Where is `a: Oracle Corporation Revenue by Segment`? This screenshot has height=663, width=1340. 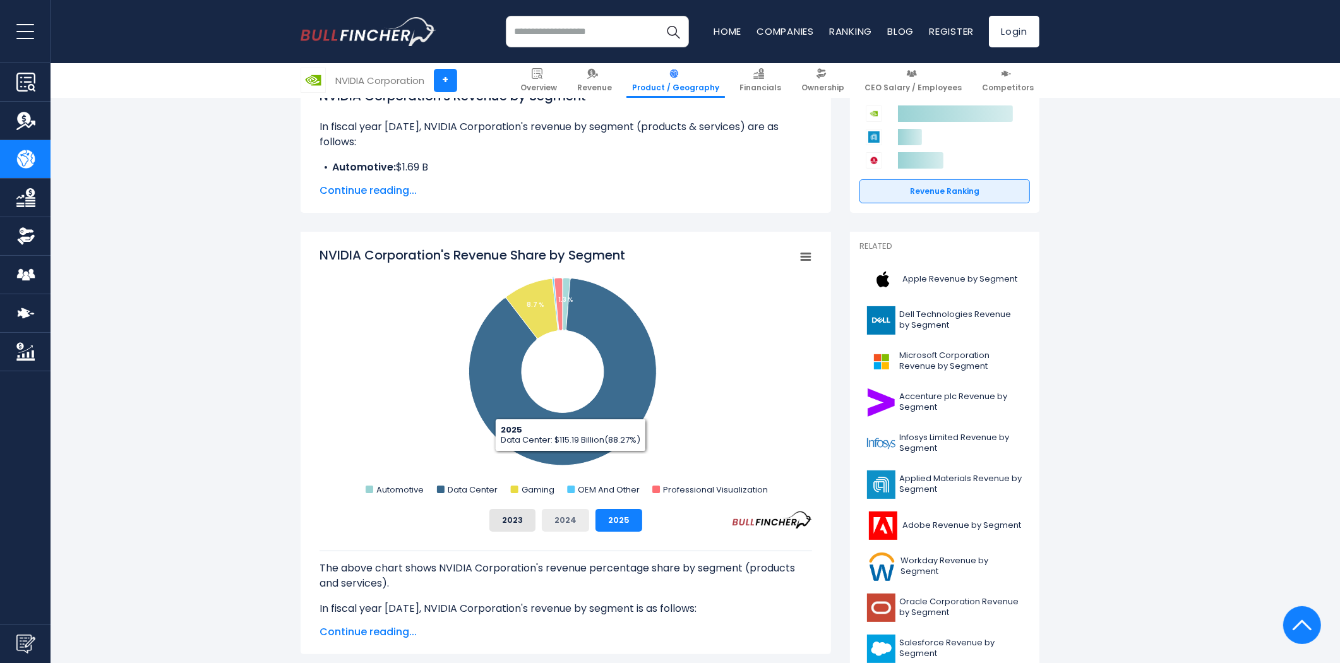
a: Oracle Corporation Revenue by Segment is located at coordinates (945, 607).